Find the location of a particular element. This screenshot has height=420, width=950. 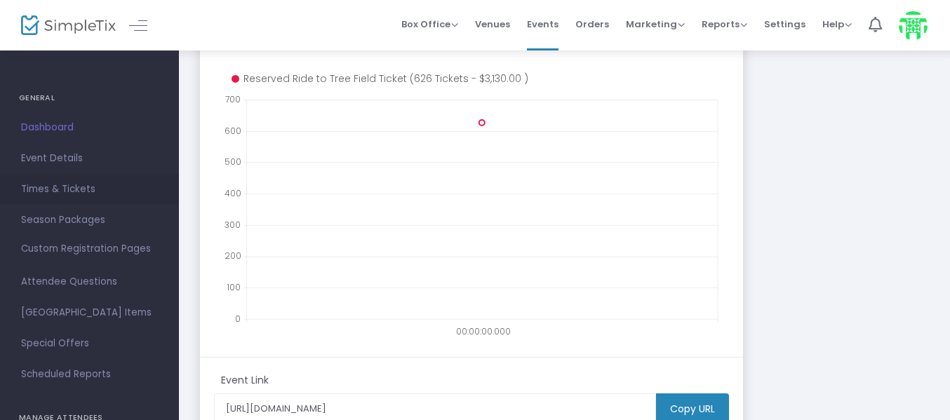

span: Settings is located at coordinates (784, 24).